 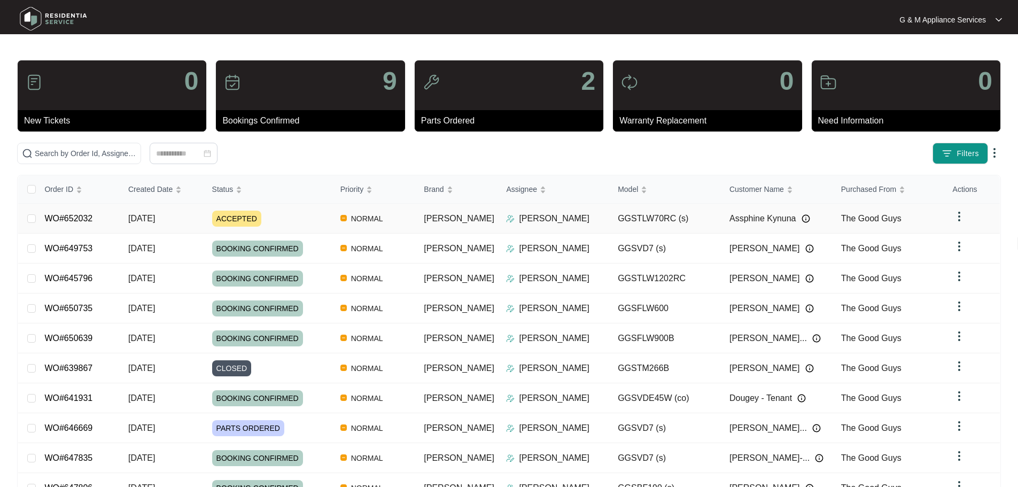 I want to click on th: Priority, so click(x=374, y=189).